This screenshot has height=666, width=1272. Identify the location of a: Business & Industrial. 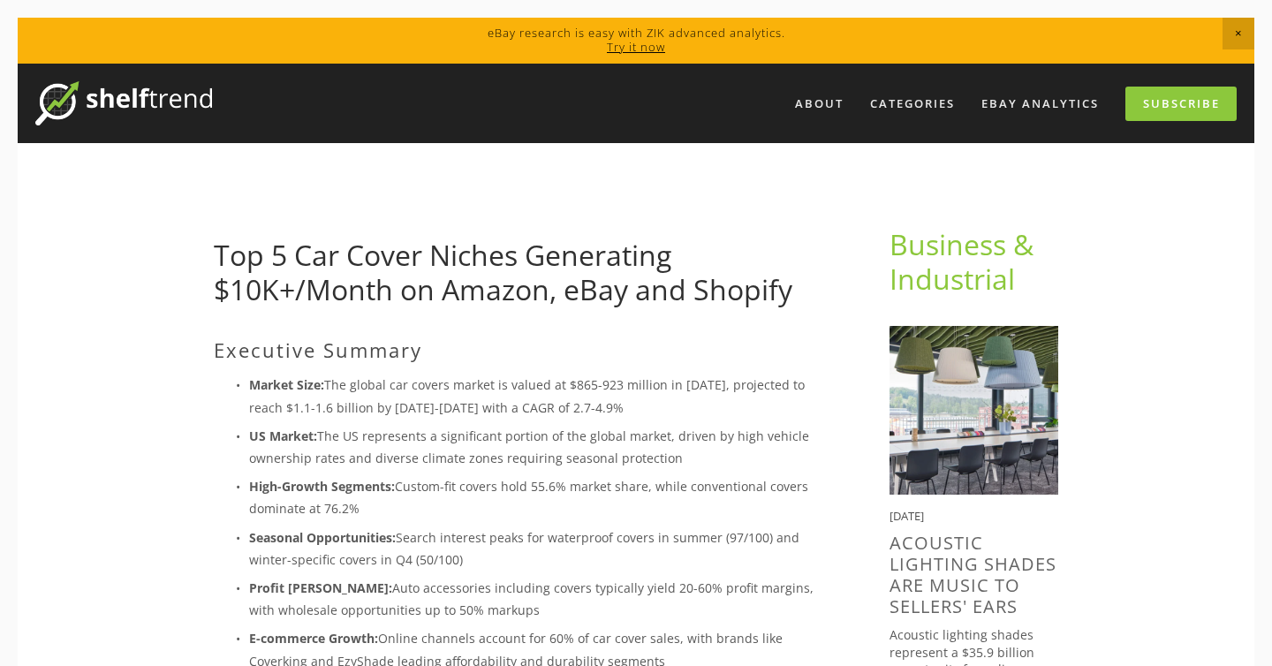
(965, 261).